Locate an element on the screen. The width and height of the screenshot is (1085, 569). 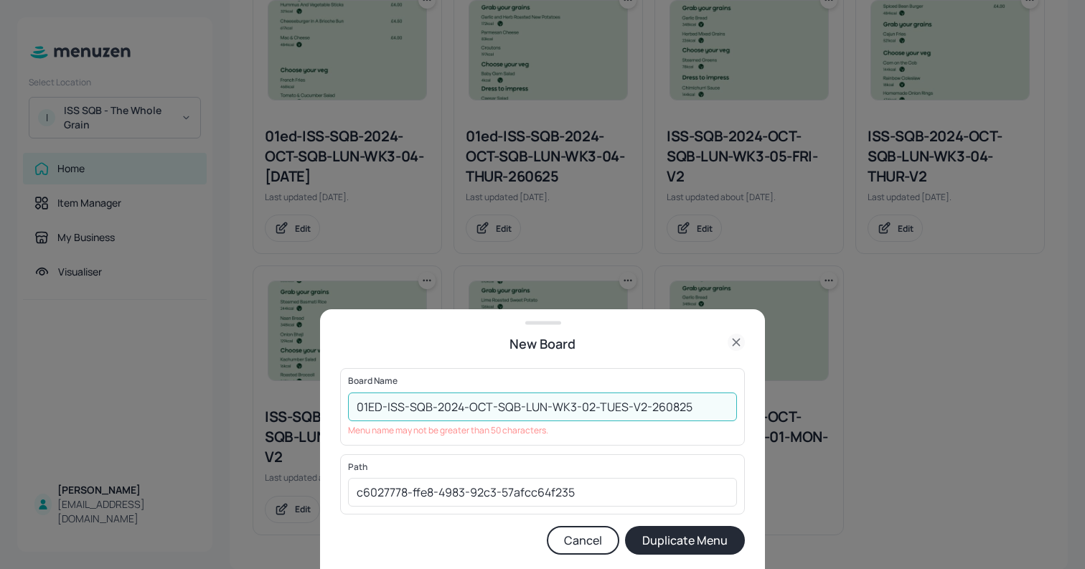
div: New Board is located at coordinates (543, 344).